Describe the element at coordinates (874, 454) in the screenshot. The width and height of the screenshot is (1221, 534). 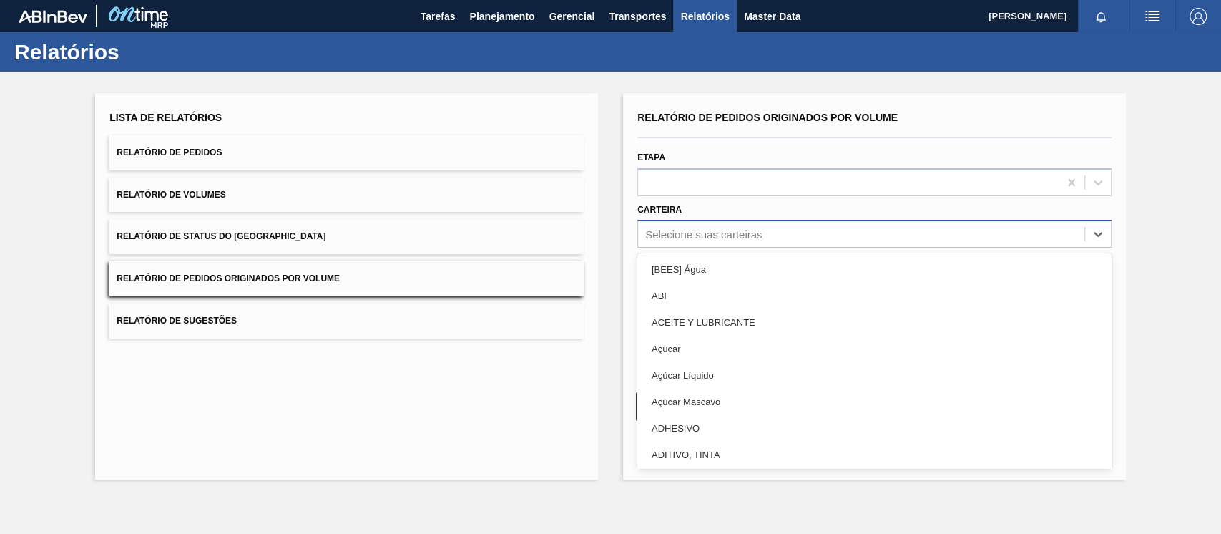
I see `div: ADITIVO, TINTA` at that location.